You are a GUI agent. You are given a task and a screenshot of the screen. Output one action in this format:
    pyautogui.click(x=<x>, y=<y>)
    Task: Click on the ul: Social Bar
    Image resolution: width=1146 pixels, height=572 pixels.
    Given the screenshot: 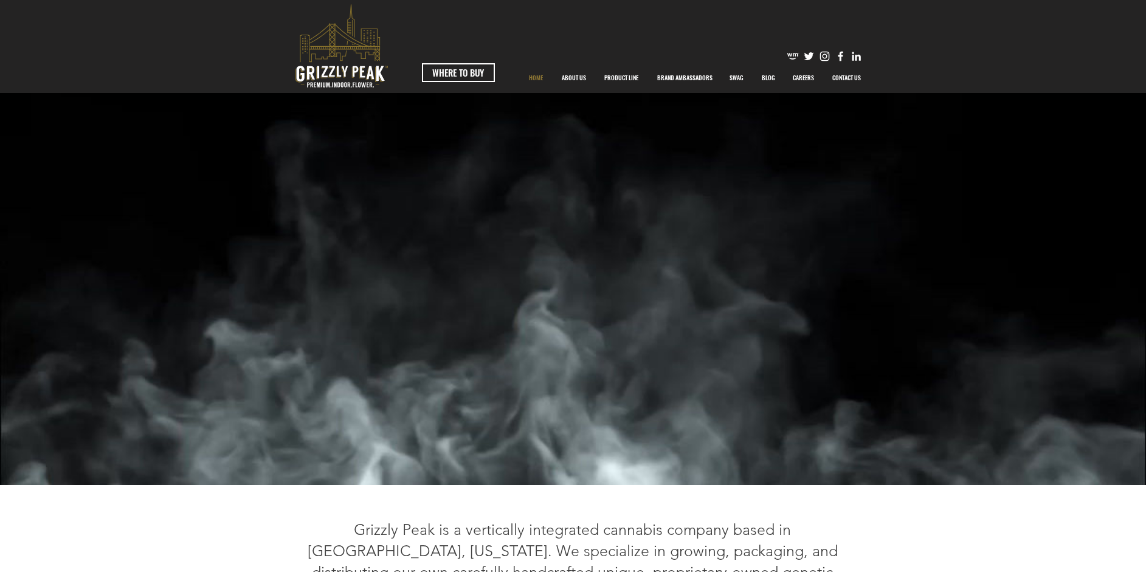 What is the action you would take?
    pyautogui.click(x=825, y=56)
    